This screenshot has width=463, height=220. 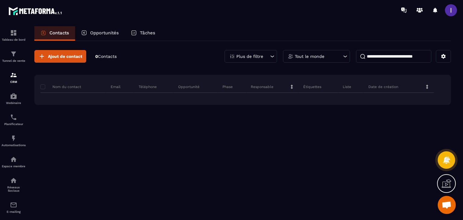 I want to click on p: Webinaire, so click(x=14, y=103).